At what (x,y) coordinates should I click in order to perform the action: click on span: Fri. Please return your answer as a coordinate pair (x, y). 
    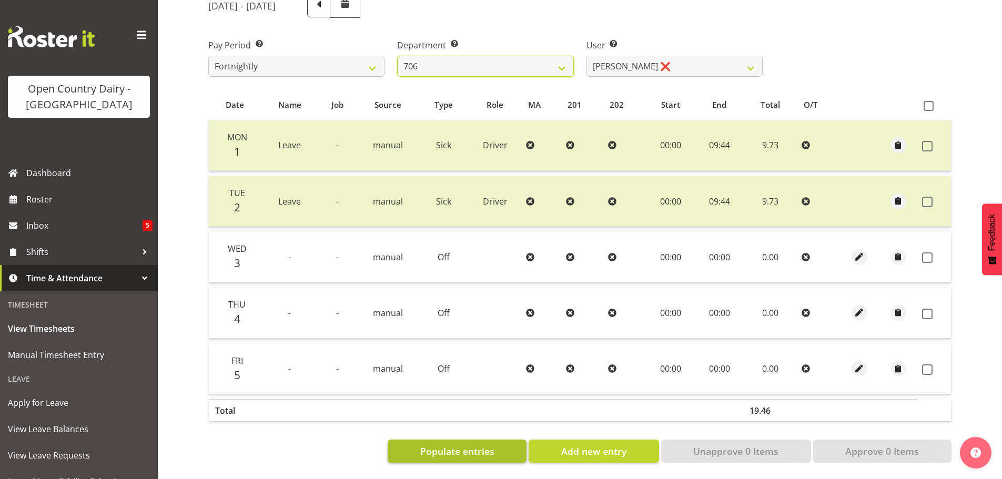
    Looking at the image, I should click on (237, 361).